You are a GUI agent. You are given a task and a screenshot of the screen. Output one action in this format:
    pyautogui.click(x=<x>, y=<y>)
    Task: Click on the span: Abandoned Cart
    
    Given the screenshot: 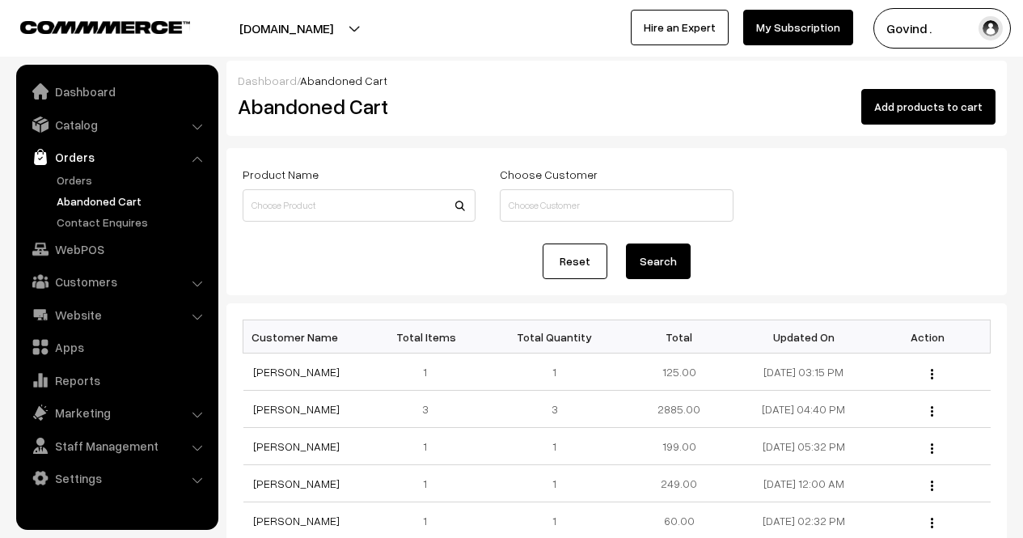 What is the action you would take?
    pyautogui.click(x=344, y=80)
    